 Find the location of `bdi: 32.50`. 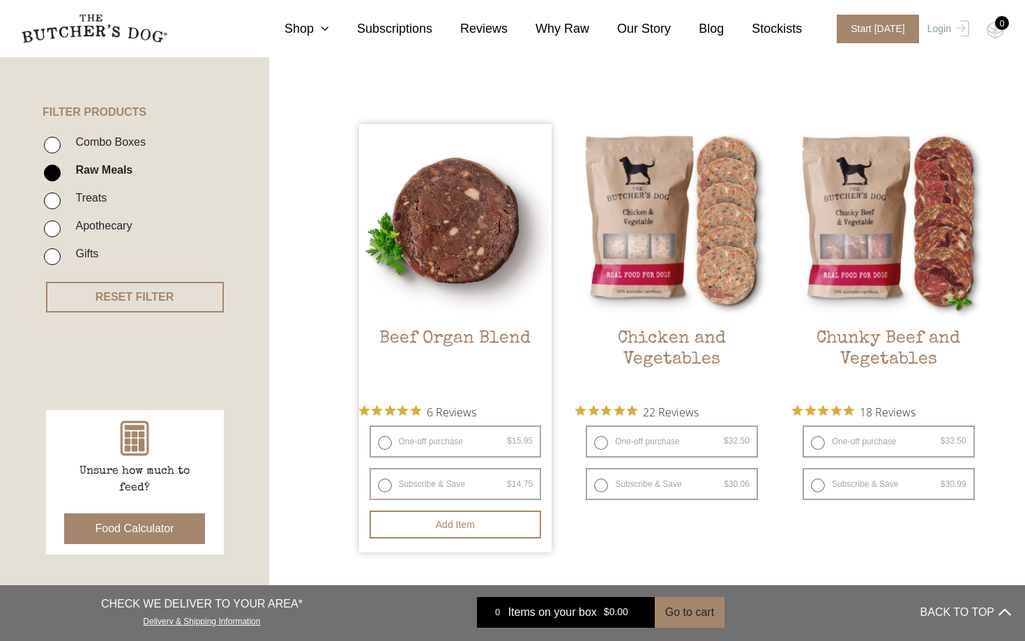

bdi: 32.50 is located at coordinates (736, 441).